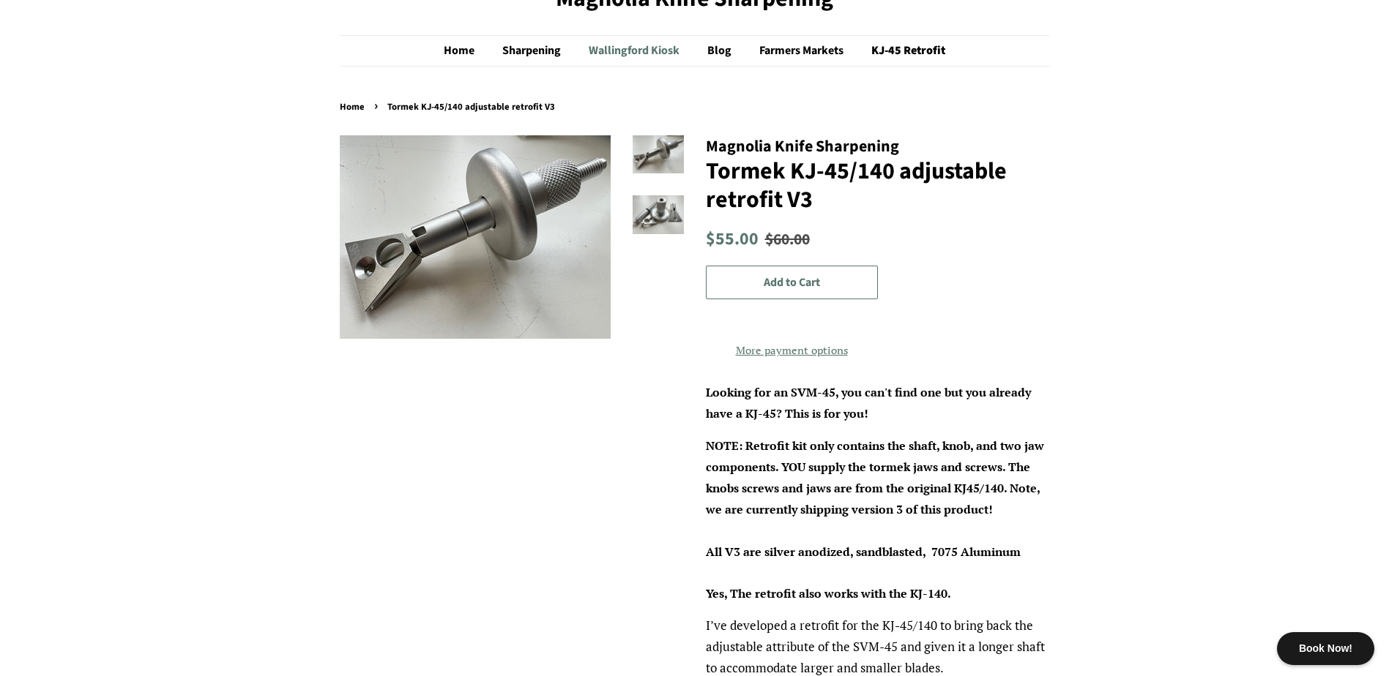  Describe the element at coordinates (635, 51) in the screenshot. I see `a: Wallingford Kiosk` at that location.